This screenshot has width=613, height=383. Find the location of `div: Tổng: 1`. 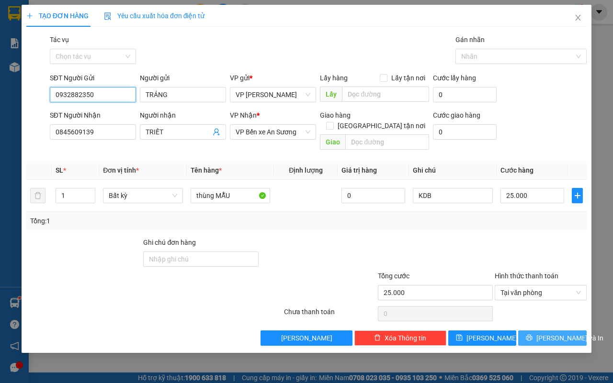

div: Tổng: 1 is located at coordinates (134, 221).